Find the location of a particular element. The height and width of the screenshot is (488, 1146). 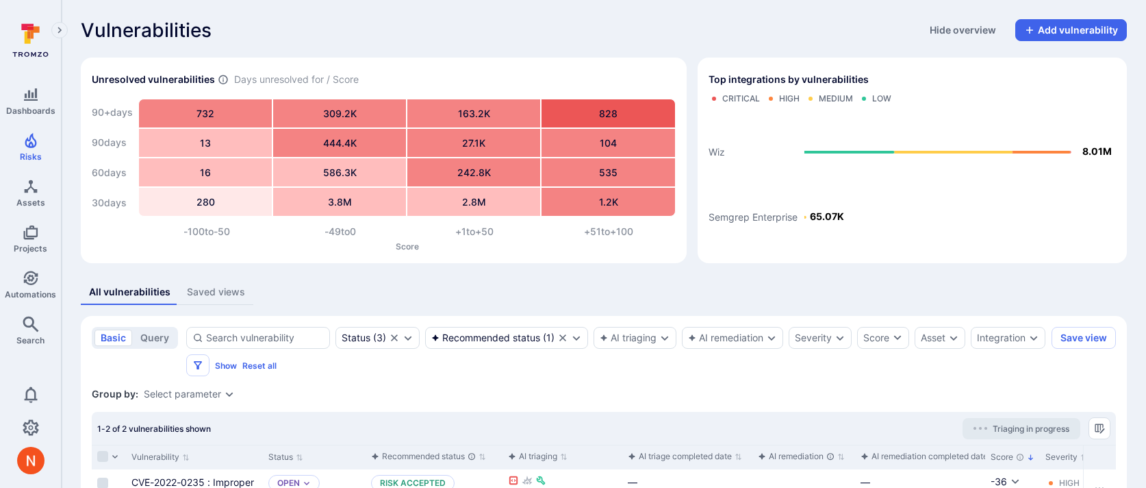

div: 27.1K is located at coordinates (474, 142).